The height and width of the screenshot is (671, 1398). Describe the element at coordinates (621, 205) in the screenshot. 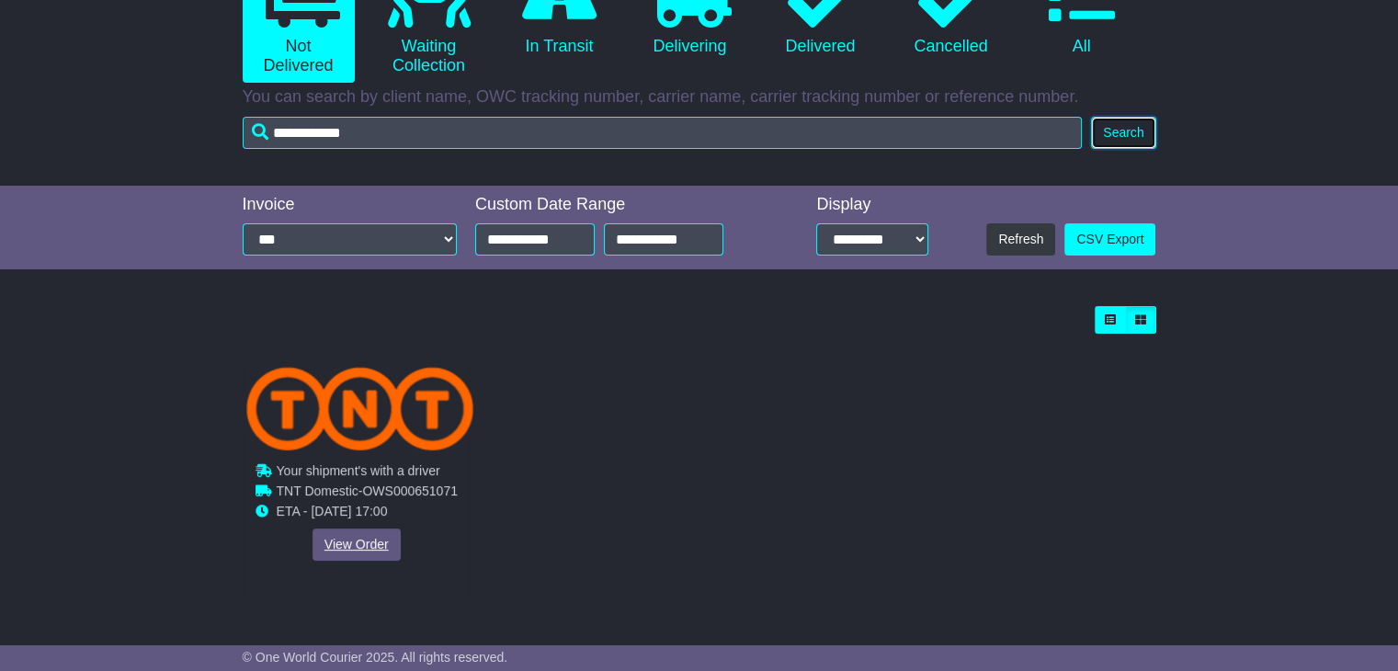

I see `div: Custom Date Range` at that location.